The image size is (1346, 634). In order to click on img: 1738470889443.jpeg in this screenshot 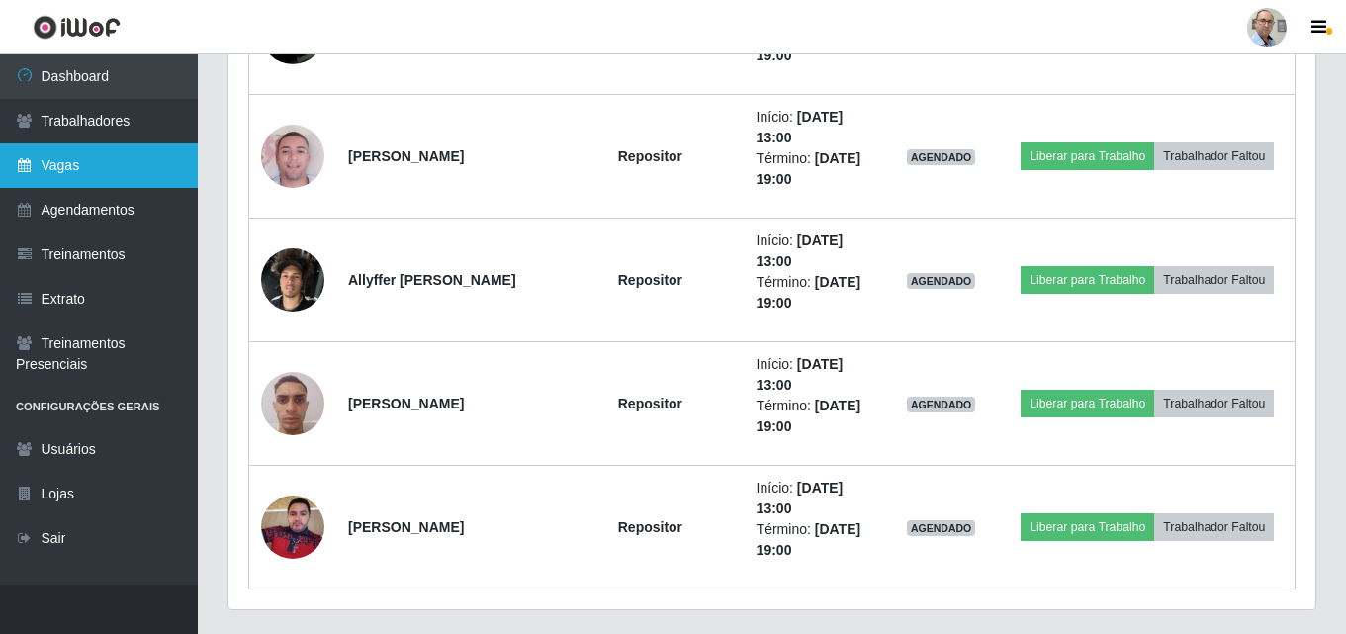, I will do `click(293, 156)`.